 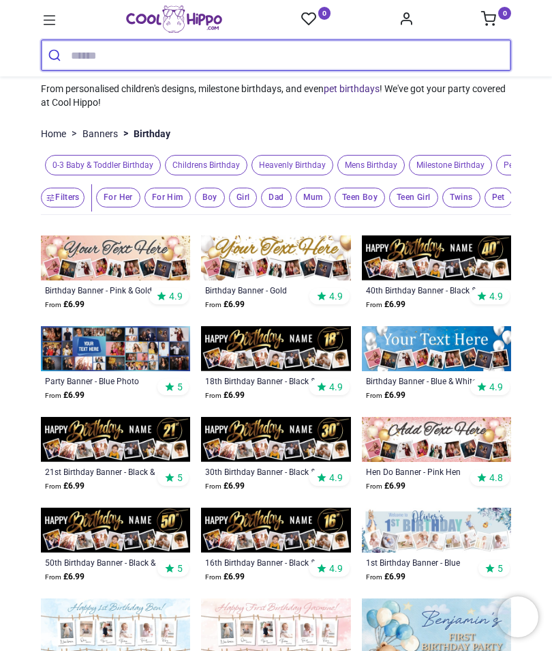 What do you see at coordinates (102, 290) in the screenshot?
I see `a: Birthday Banner - Pink & Gold Balloons` at bounding box center [102, 290].